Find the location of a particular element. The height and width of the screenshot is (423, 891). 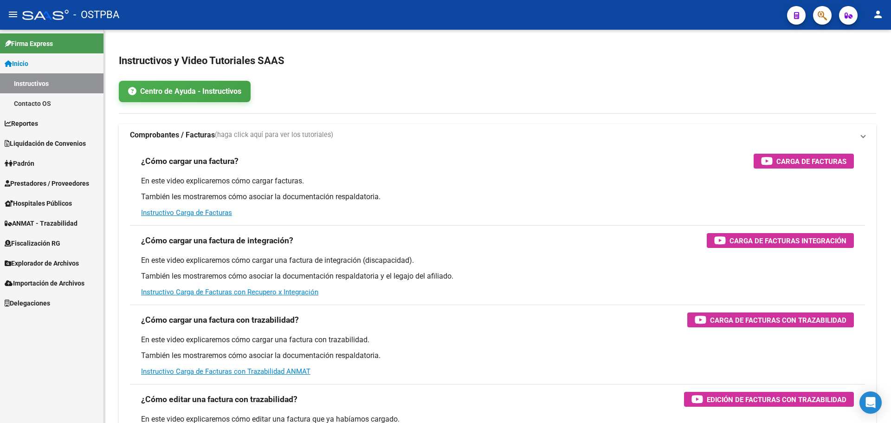

mat-expansion-panel-header: Comprobantes / Facturas(haga click aquí para ver los tutoriales) is located at coordinates (497, 135).